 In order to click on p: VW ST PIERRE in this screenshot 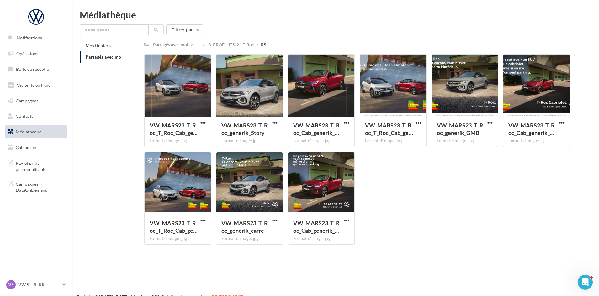, I will do `click(39, 285)`.